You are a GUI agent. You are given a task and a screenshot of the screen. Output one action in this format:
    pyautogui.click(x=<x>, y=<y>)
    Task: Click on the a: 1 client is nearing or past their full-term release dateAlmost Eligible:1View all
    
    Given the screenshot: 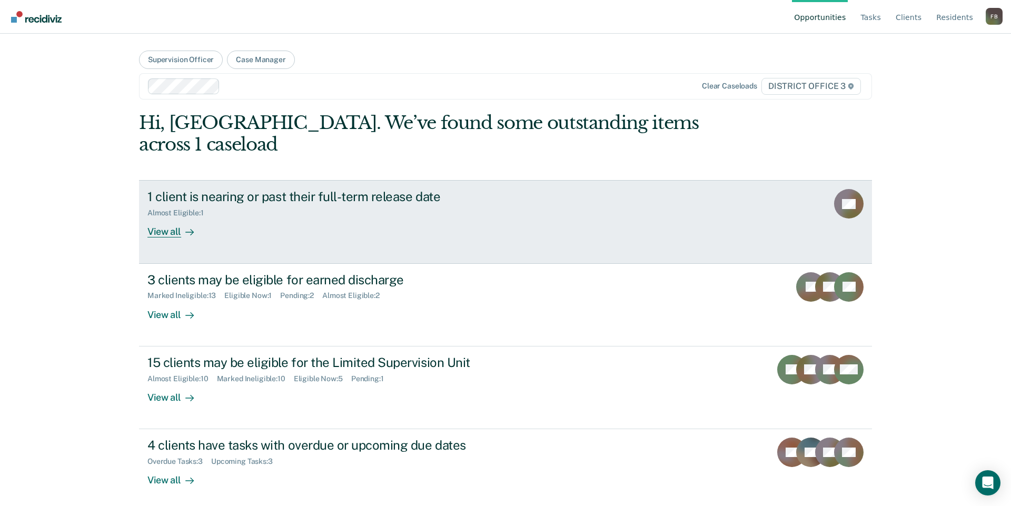 What is the action you would take?
    pyautogui.click(x=506, y=222)
    